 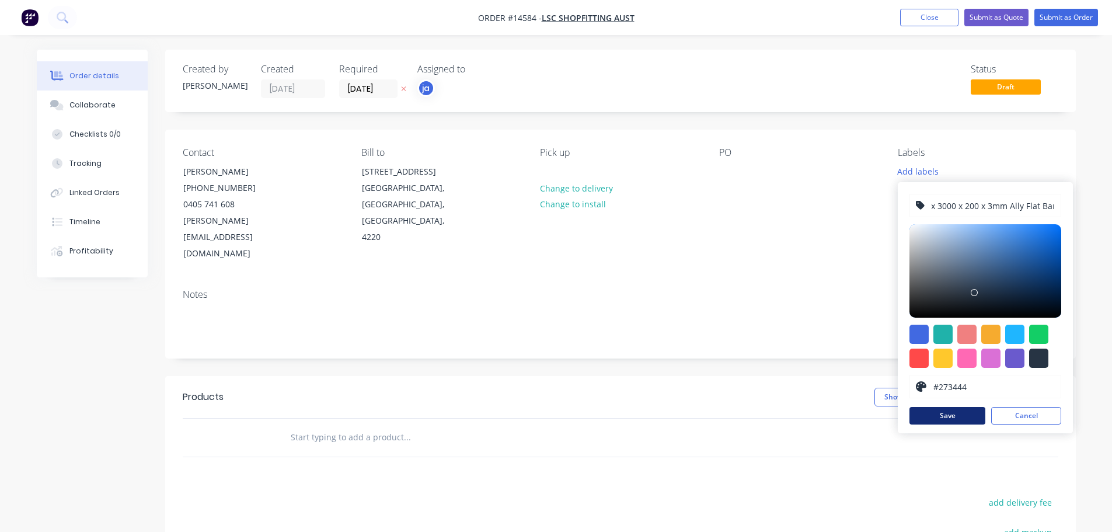 I want to click on span: Order #14584 -, so click(x=509, y=18).